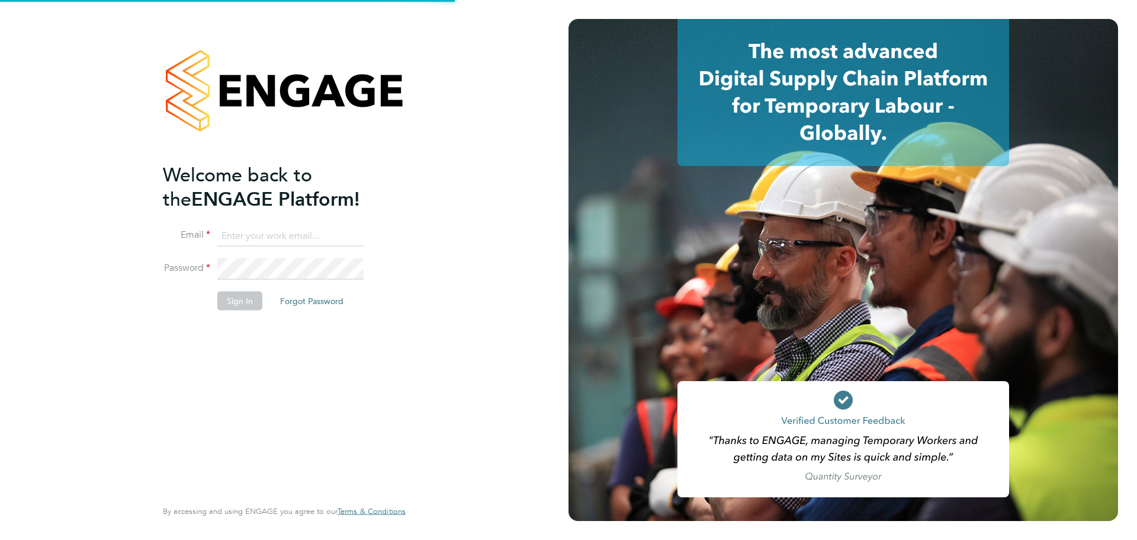 The width and height of the screenshot is (1137, 540). Describe the element at coordinates (284, 511) in the screenshot. I see `span: By accessing and using ENGAGE you agree to our` at that location.